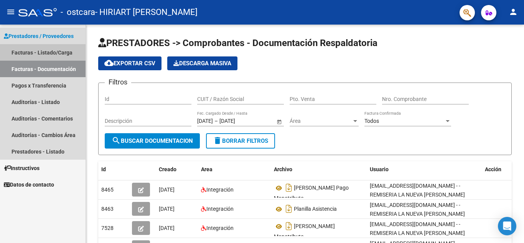 The image size is (524, 243). What do you see at coordinates (107, 190) in the screenshot?
I see `span: 8465` at bounding box center [107, 190].